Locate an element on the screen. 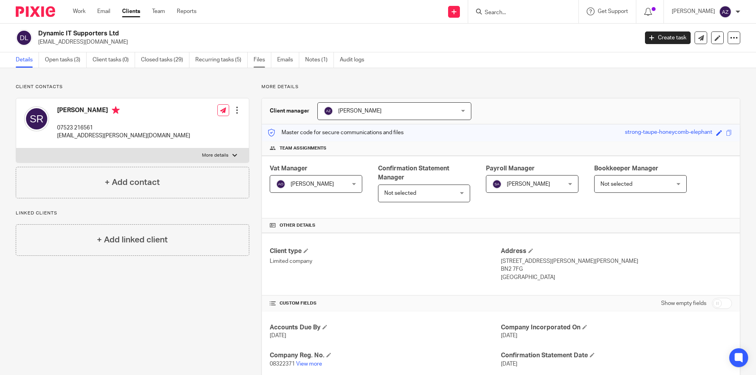  p: BN2 7FG is located at coordinates (616, 269).